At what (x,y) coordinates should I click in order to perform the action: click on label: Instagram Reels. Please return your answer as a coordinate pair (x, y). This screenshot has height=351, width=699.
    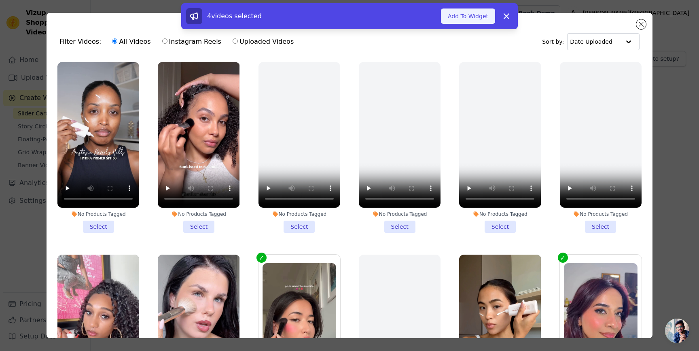
    Looking at the image, I should click on (192, 42).